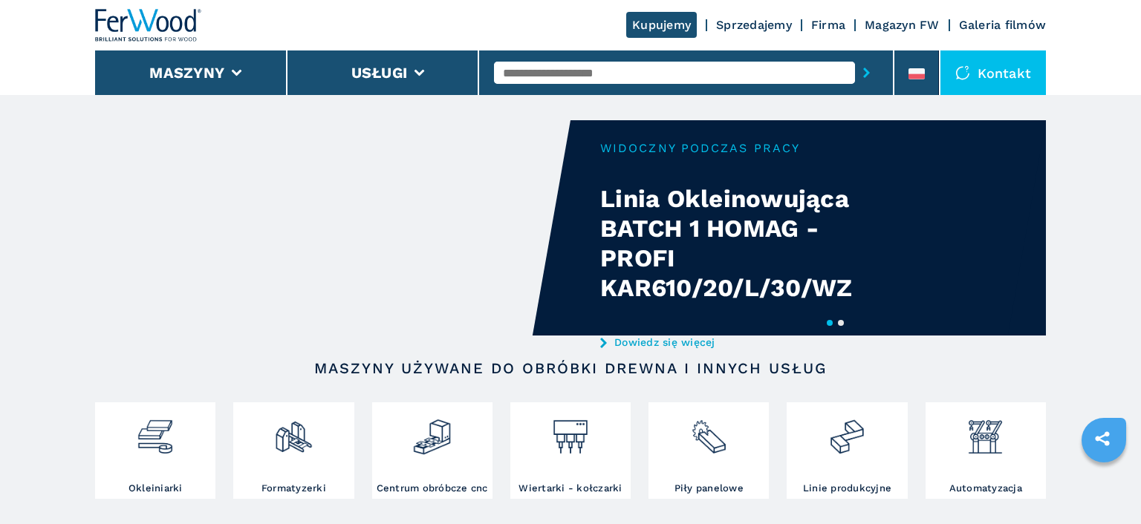 Image resolution: width=1141 pixels, height=524 pixels. Describe the element at coordinates (830, 323) in the screenshot. I see `button: 1` at that location.